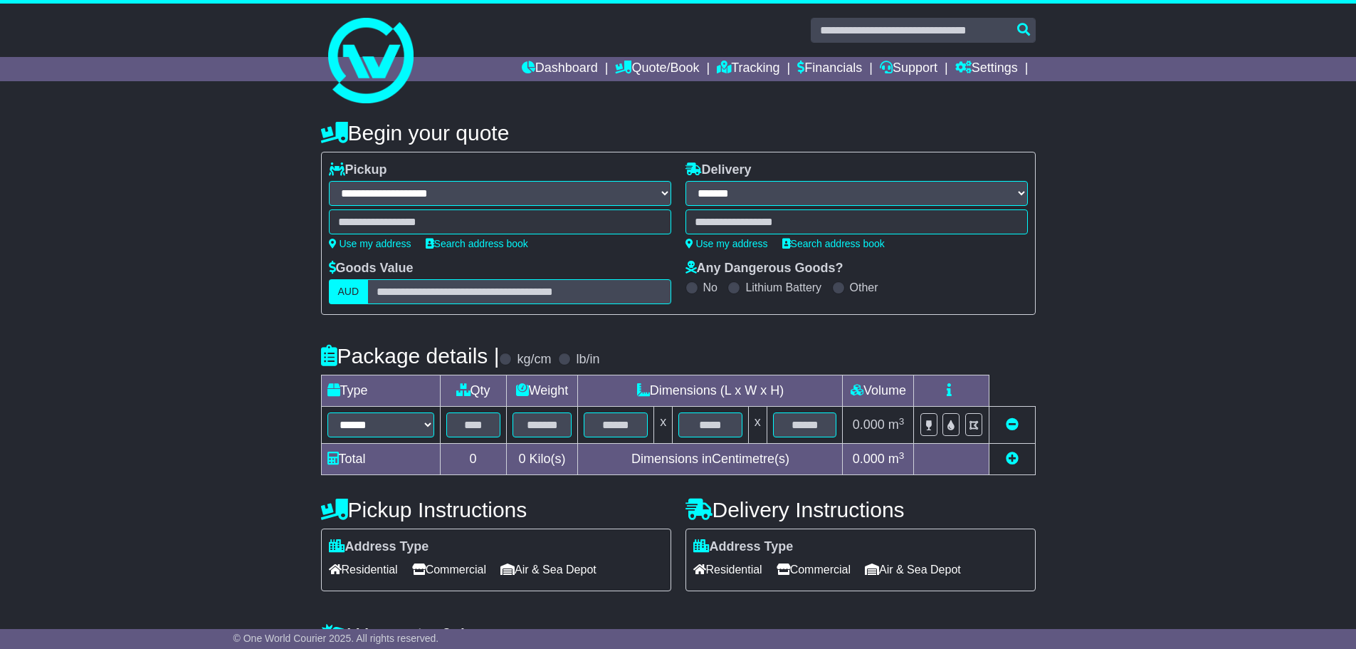  What do you see at coordinates (657, 69) in the screenshot?
I see `a: Quote/Book` at bounding box center [657, 69].